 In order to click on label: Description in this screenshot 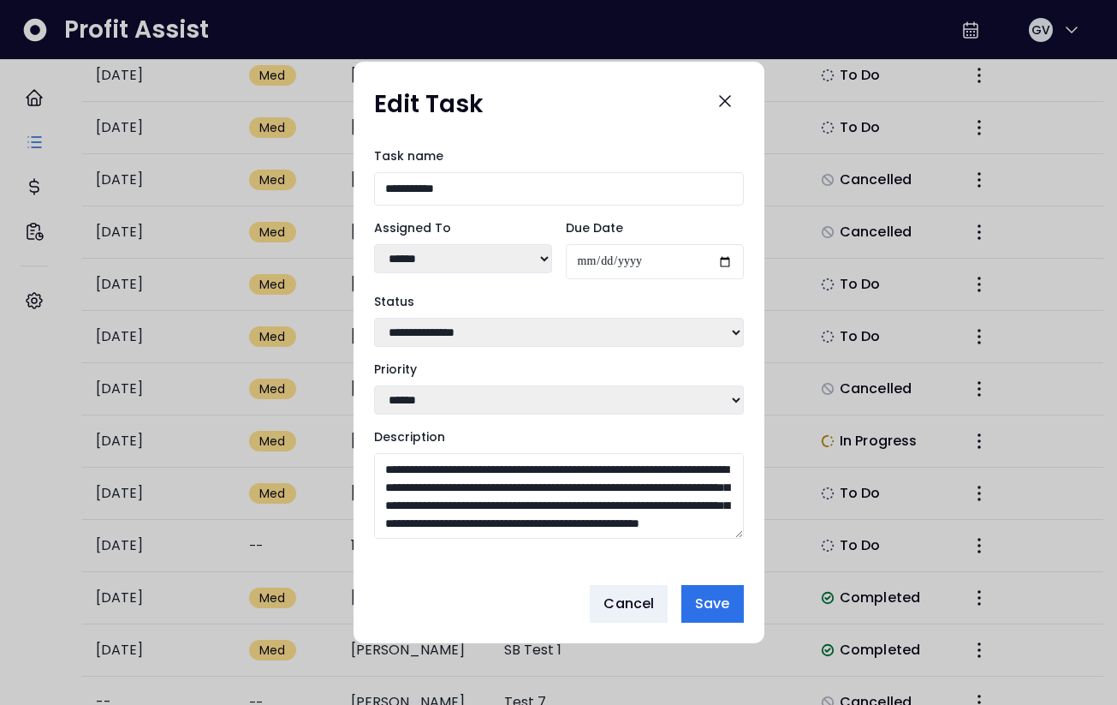, I will do `click(559, 437)`.